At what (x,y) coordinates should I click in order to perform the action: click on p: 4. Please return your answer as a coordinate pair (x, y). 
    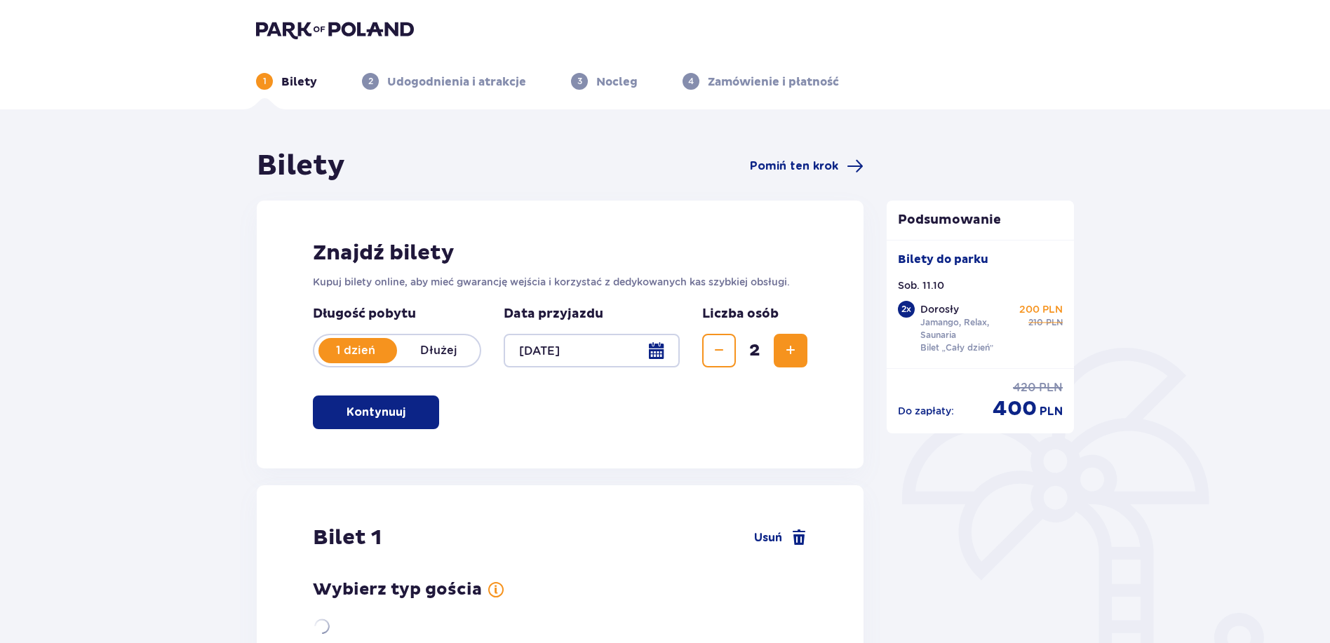
    Looking at the image, I should click on (691, 81).